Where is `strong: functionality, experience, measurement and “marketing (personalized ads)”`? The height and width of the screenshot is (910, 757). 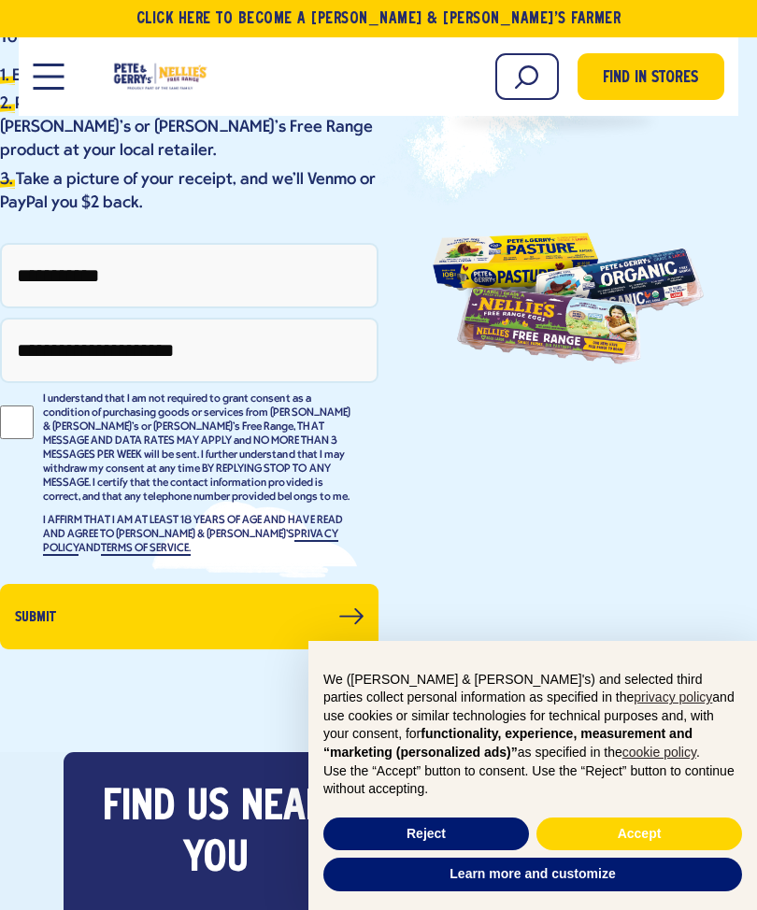
strong: functionality, experience, measurement and “marketing (personalized ads)” is located at coordinates (508, 743).